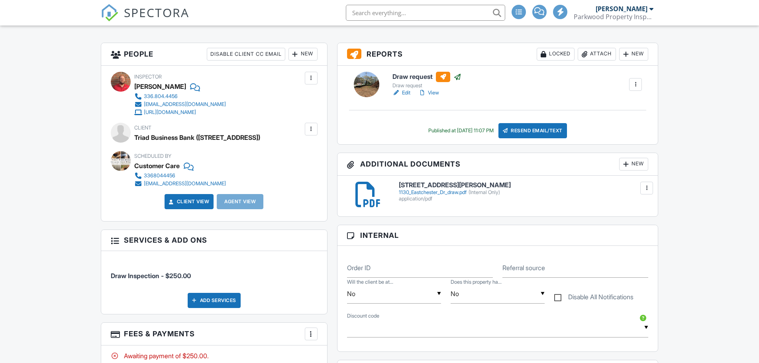 The image size is (759, 363). I want to click on a: 3368044456, so click(180, 176).